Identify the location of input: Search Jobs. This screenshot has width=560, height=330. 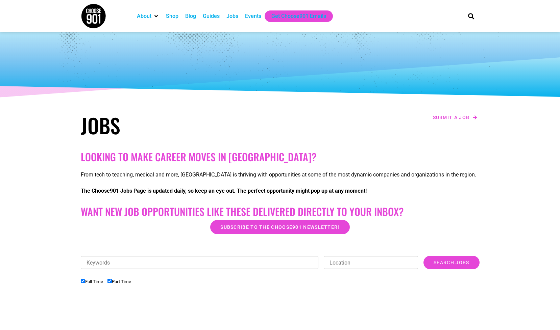
(451, 263).